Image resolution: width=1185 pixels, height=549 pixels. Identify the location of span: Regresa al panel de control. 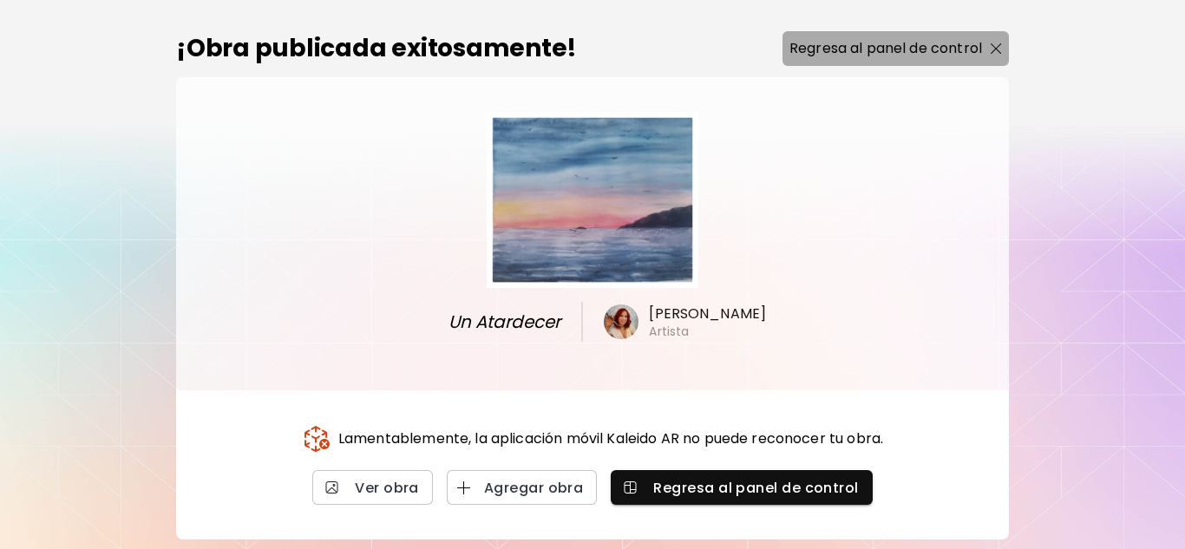
(741, 488).